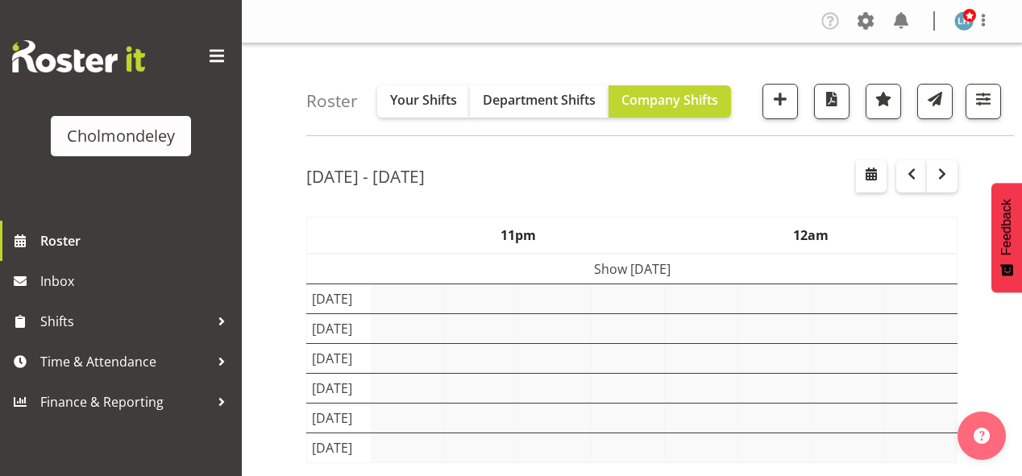 This screenshot has width=1022, height=476. I want to click on span: Time & Attendance, so click(125, 362).